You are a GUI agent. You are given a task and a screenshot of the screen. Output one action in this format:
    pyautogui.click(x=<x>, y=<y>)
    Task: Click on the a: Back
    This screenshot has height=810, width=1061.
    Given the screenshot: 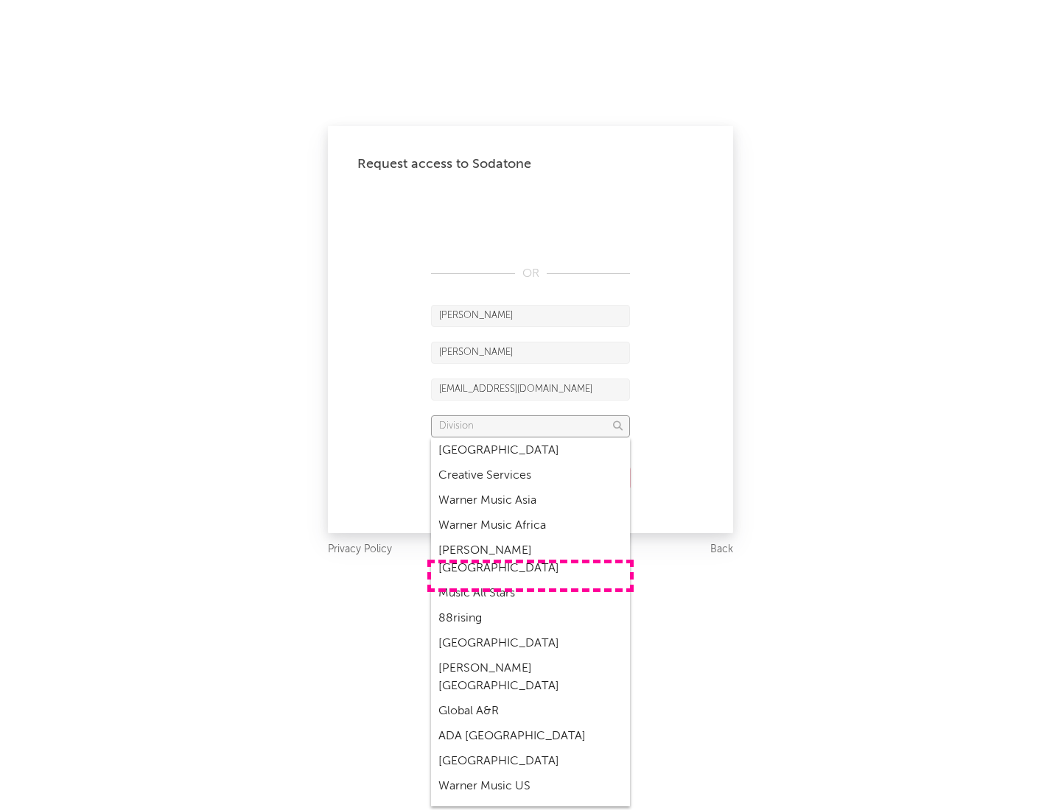 What is the action you would take?
    pyautogui.click(x=721, y=550)
    